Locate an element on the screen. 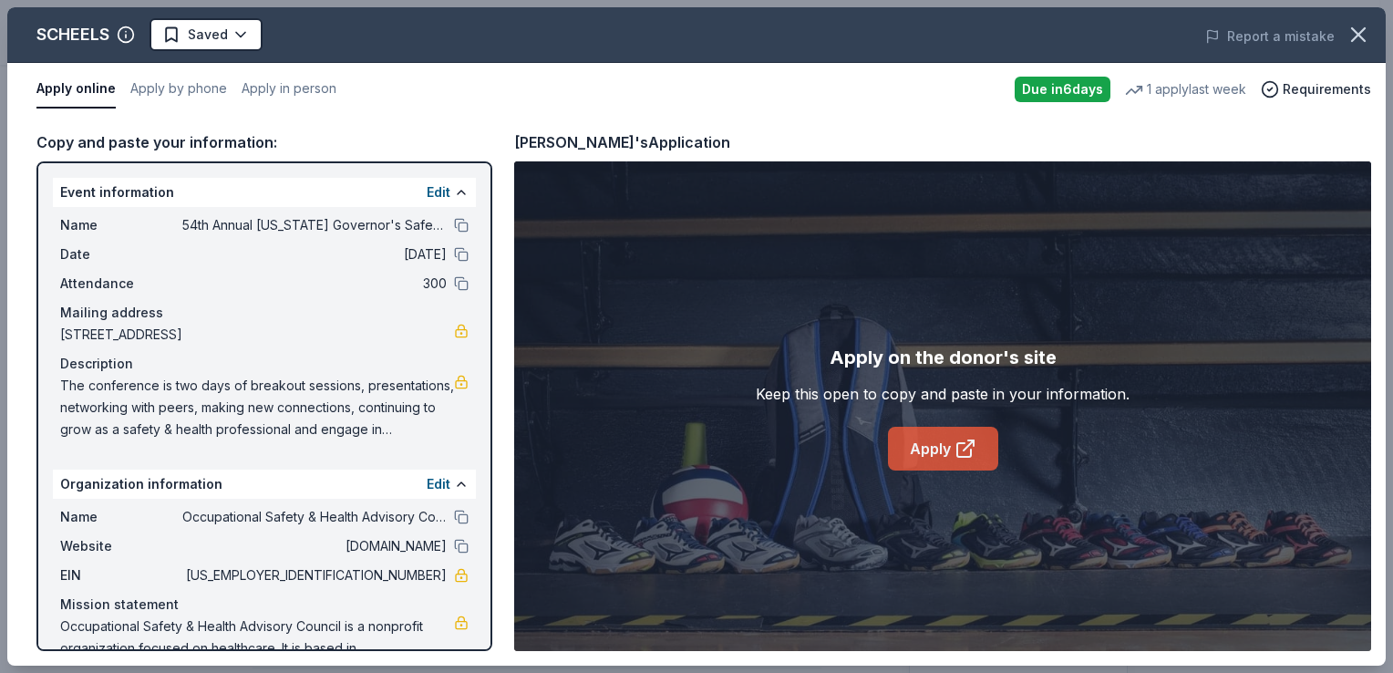  span: 300 is located at coordinates (315, 284).